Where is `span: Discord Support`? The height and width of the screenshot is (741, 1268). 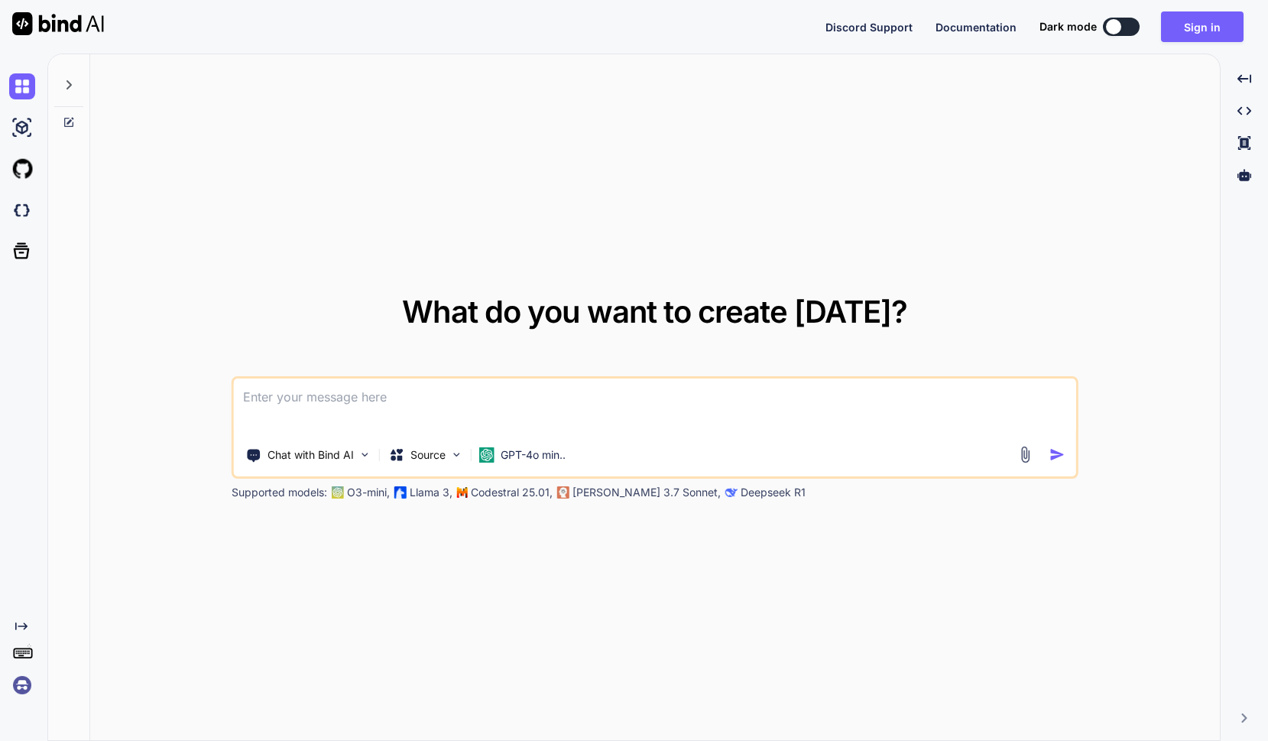
span: Discord Support is located at coordinates (869, 27).